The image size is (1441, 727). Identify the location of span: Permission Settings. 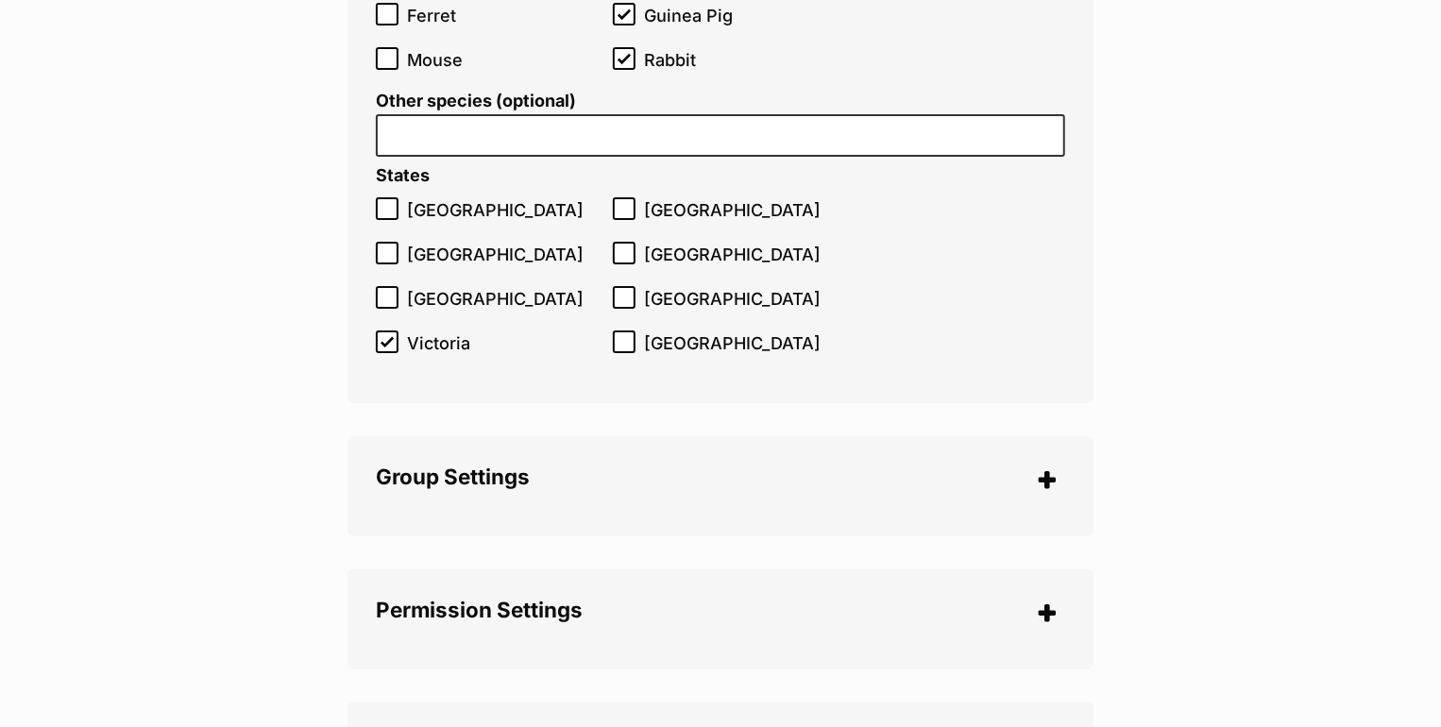
(479, 609).